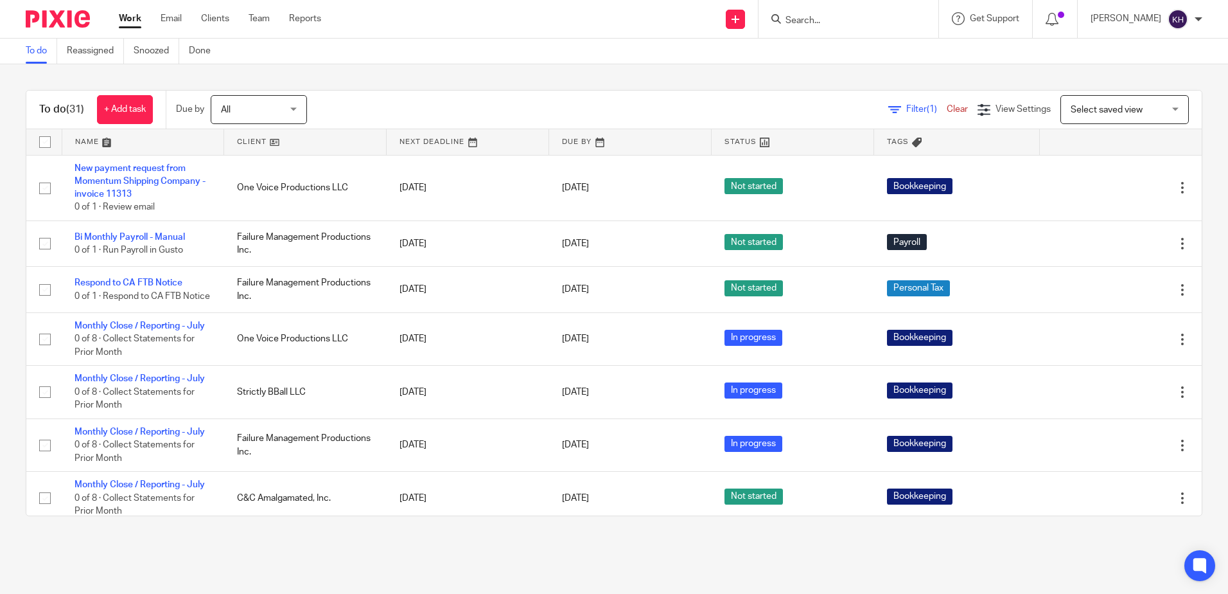 Image resolution: width=1228 pixels, height=594 pixels. Describe the element at coordinates (190, 109) in the screenshot. I see `p: Due by` at that location.